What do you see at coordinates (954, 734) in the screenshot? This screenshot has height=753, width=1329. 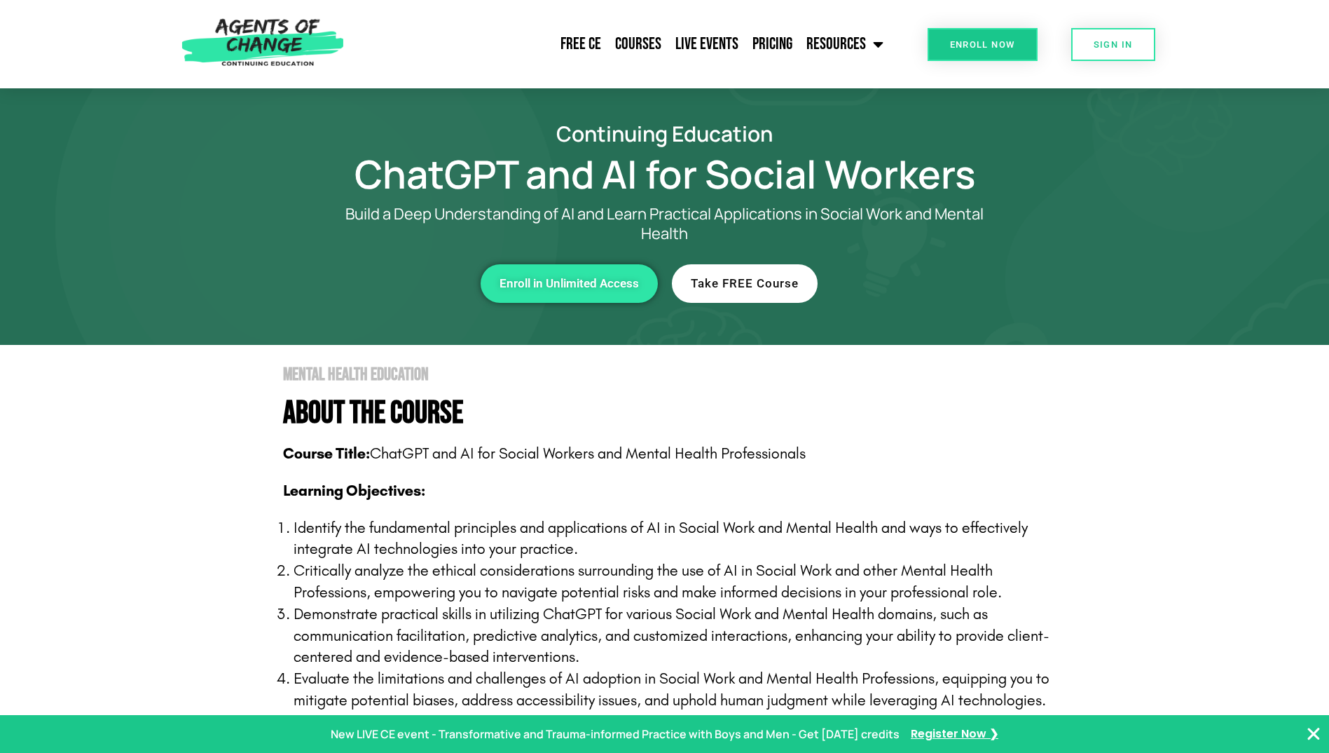 I see `a: Register Now ❯` at bounding box center [954, 734].